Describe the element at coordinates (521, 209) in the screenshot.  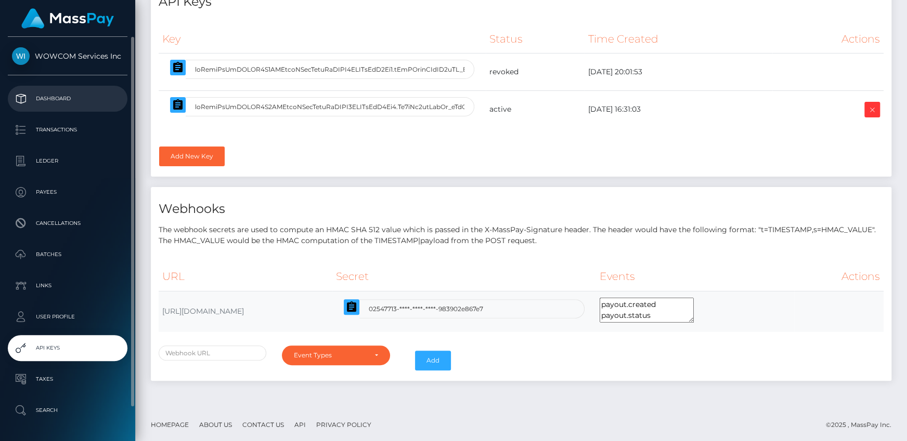
I see `h4: Webhooks` at that location.